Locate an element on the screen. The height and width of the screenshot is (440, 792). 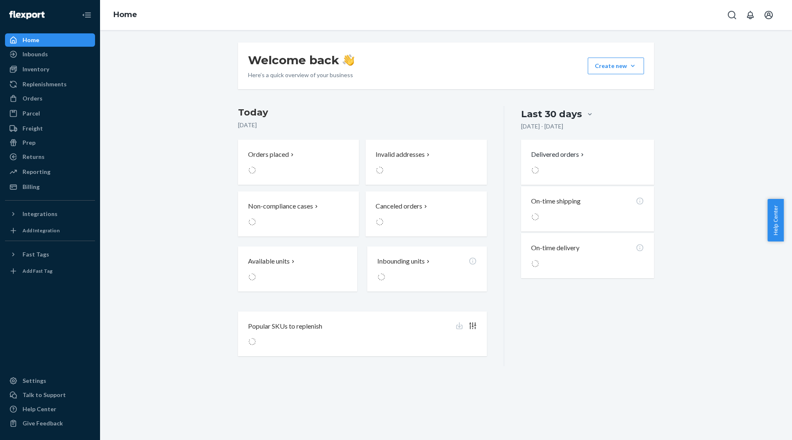
a: Orders is located at coordinates (50, 98).